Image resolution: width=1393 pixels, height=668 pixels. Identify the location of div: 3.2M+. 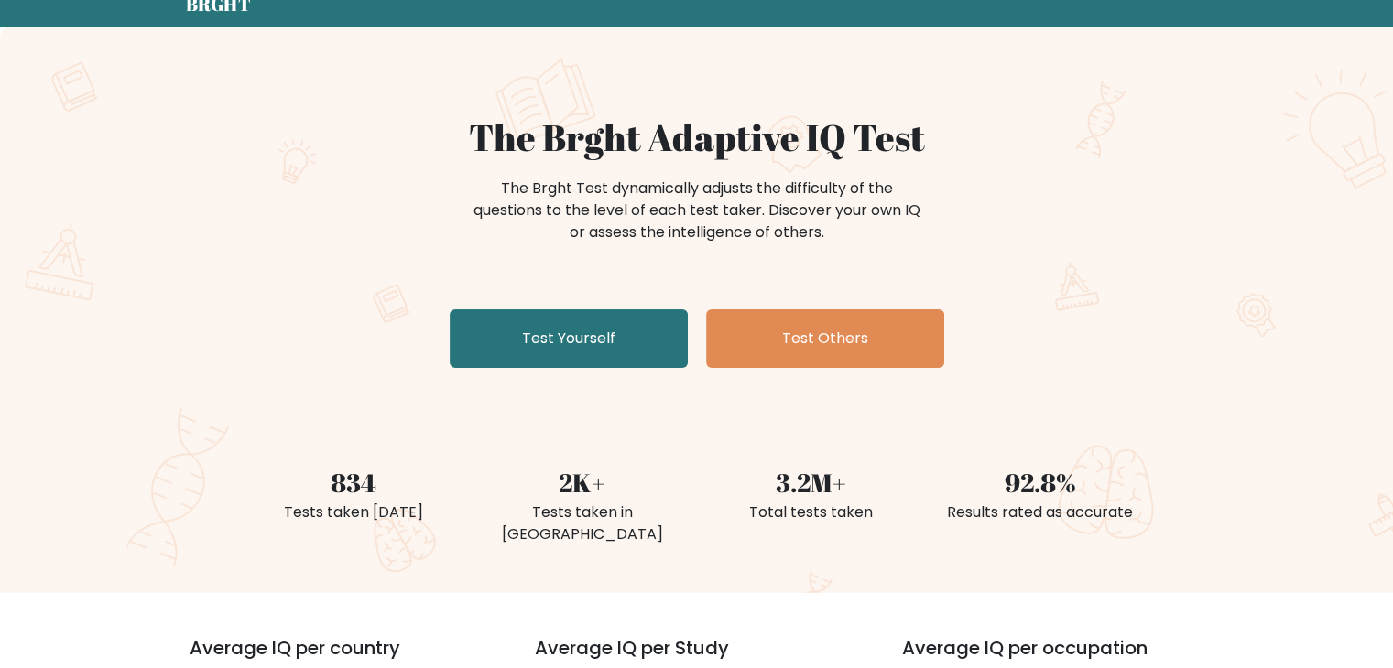
(811, 483).